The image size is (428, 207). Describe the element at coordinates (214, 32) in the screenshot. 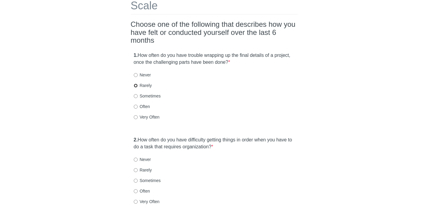

I see `h2: Choose one of the following that describes how you have felt or conducted yourself over the last ...` at that location.